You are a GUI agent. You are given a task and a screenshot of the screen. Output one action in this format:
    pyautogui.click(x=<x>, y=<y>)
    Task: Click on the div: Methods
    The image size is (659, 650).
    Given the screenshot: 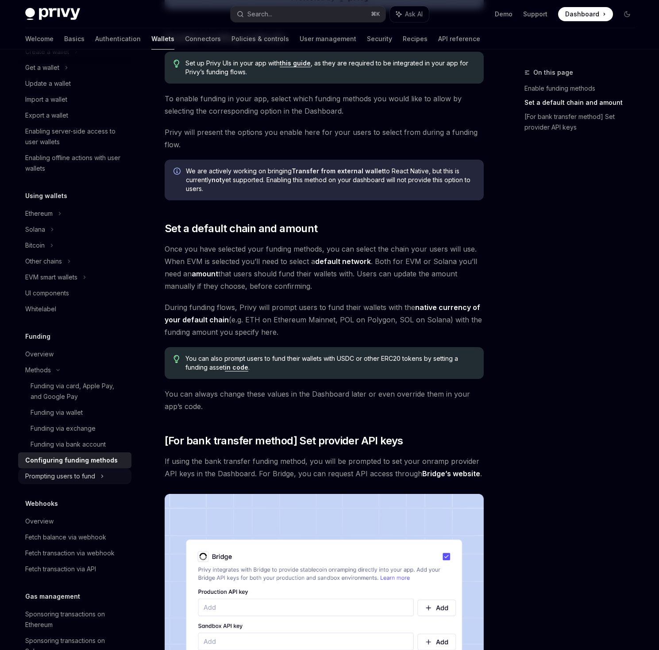 What is the action you would take?
    pyautogui.click(x=38, y=370)
    